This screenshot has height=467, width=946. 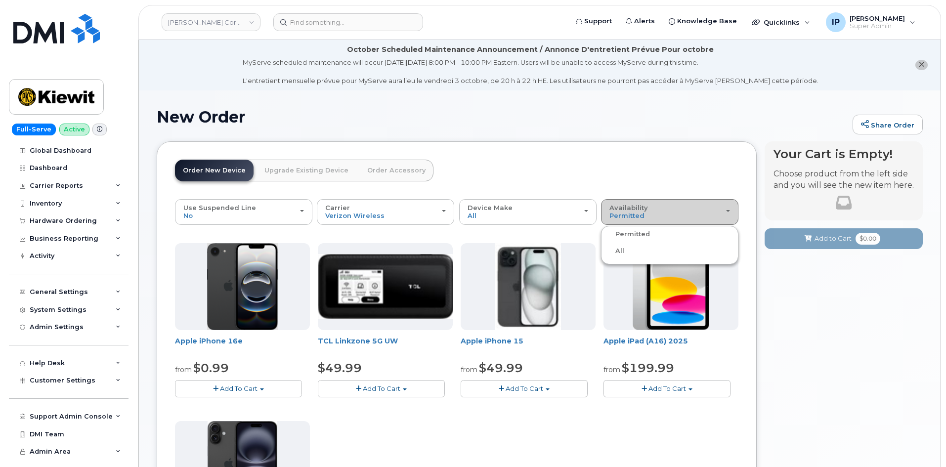 What do you see at coordinates (211, 368) in the screenshot?
I see `span: $0.99` at bounding box center [211, 368].